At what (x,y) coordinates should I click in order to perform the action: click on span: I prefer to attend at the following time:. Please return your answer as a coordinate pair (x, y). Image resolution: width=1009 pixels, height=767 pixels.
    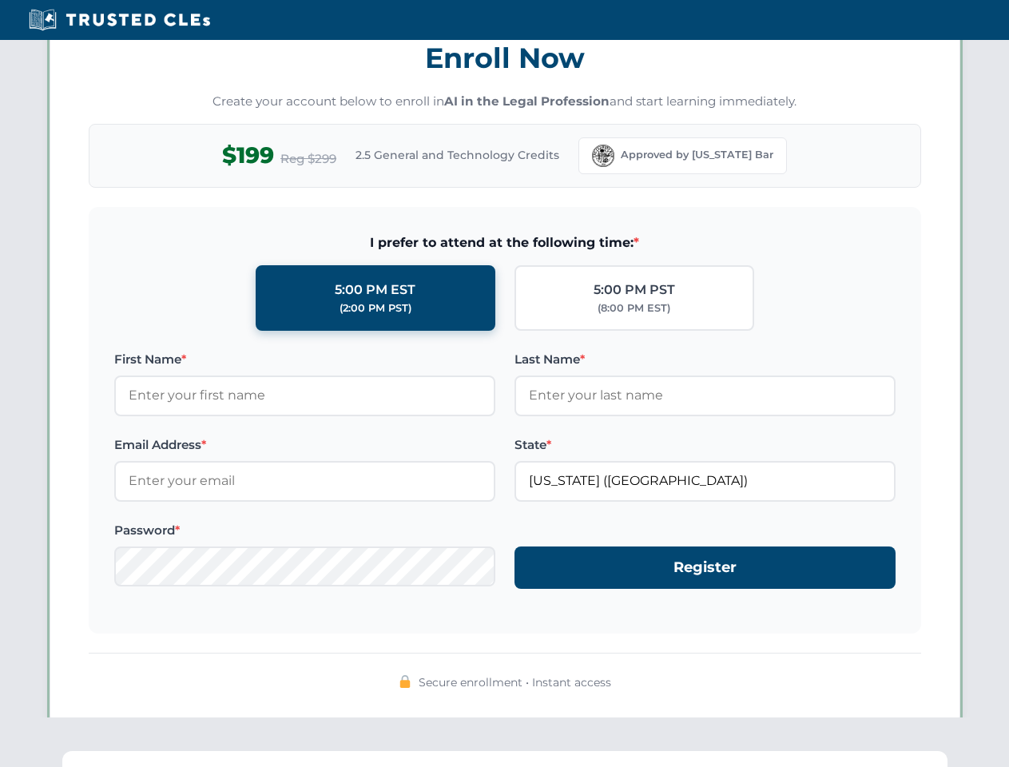
    Looking at the image, I should click on (505, 243).